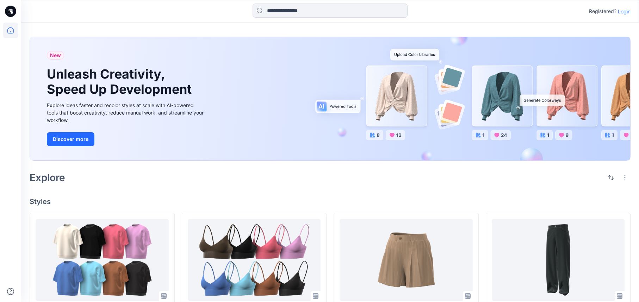  Describe the element at coordinates (102, 260) in the screenshot. I see `a: BW 2025.2 Webinar Mens Garment` at that location.